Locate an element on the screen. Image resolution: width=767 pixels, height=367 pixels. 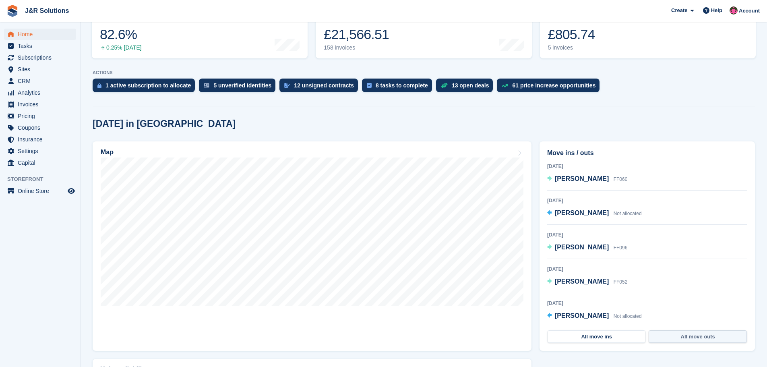
a: Awaiting payment £805.74 5 invoices is located at coordinates (648, 33).